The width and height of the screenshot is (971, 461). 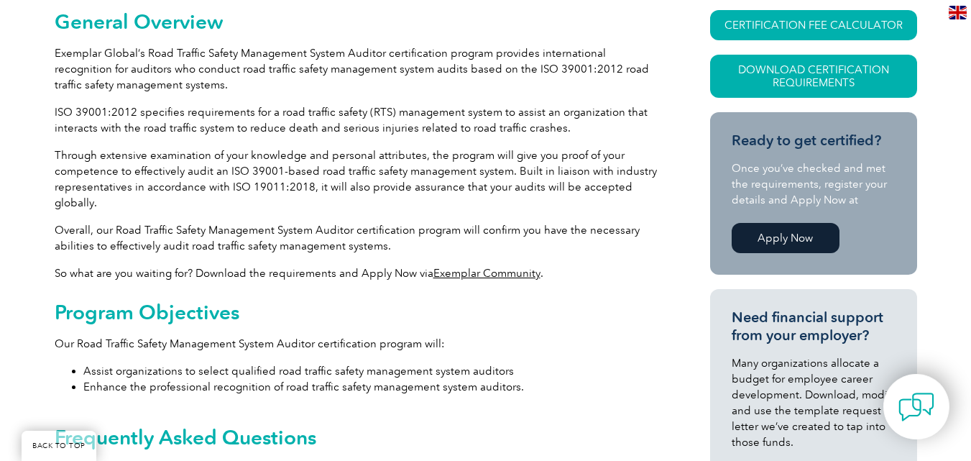 I want to click on p: So what are you waiting for? Download the requirements and Apply Now via ., so click(x=356, y=273).